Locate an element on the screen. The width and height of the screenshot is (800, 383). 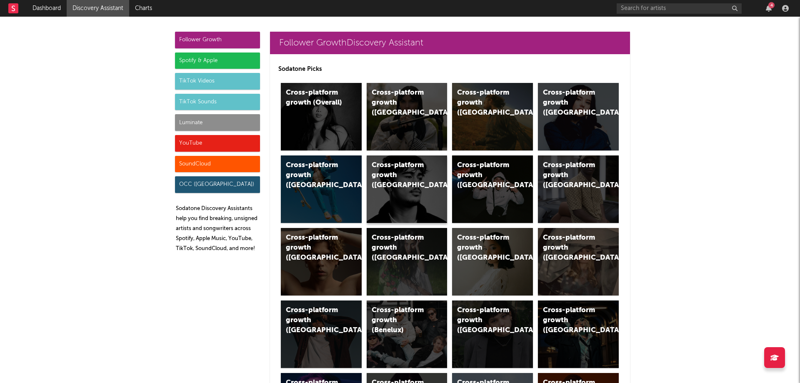
div: Cross-platform growth (Benelux) is located at coordinates (400, 320).